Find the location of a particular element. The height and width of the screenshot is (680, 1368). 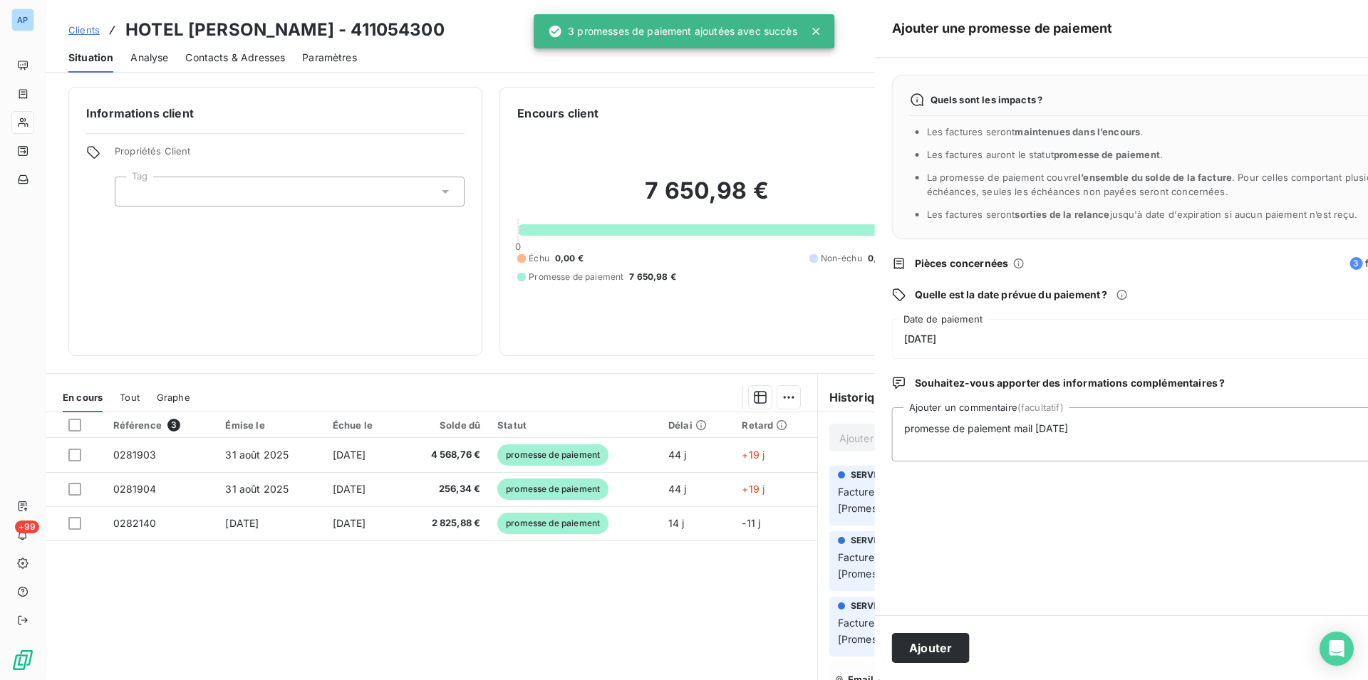

span: Les factures auront le statut . is located at coordinates (1045, 155).